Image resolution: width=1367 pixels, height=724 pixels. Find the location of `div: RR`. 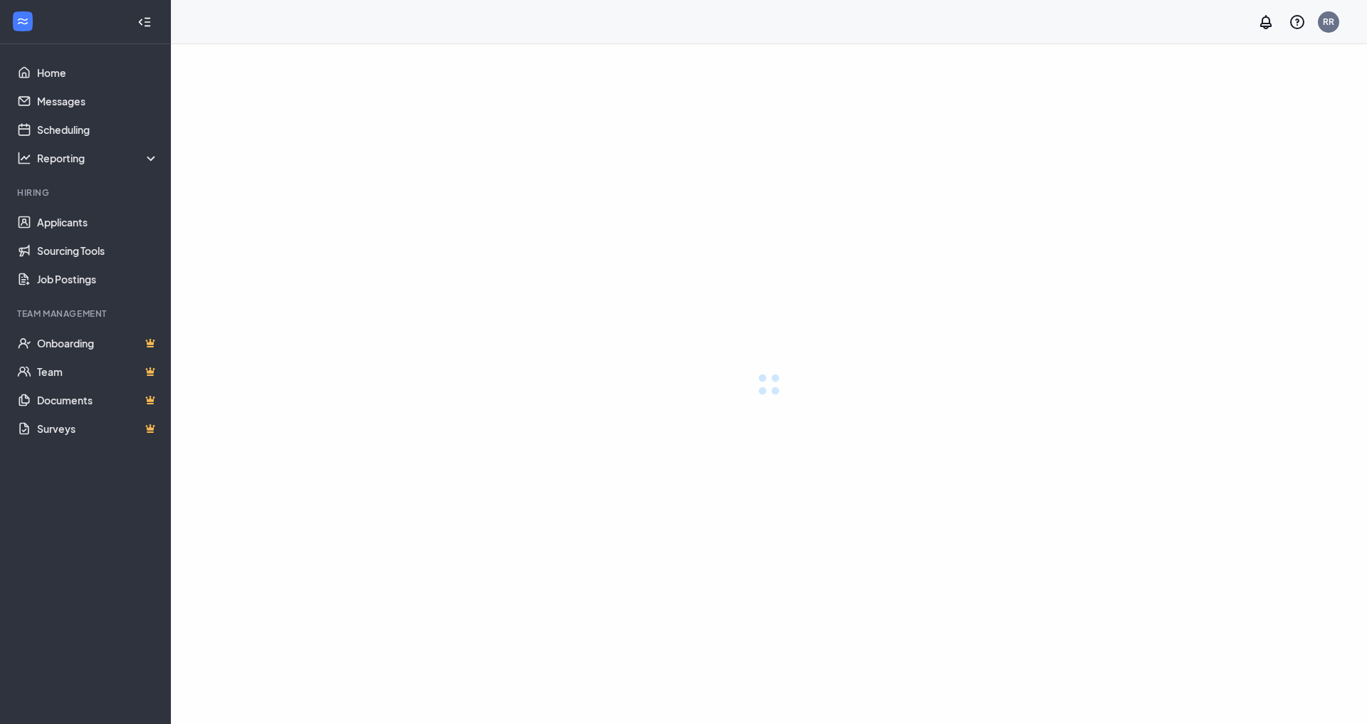

div: RR is located at coordinates (1328, 21).